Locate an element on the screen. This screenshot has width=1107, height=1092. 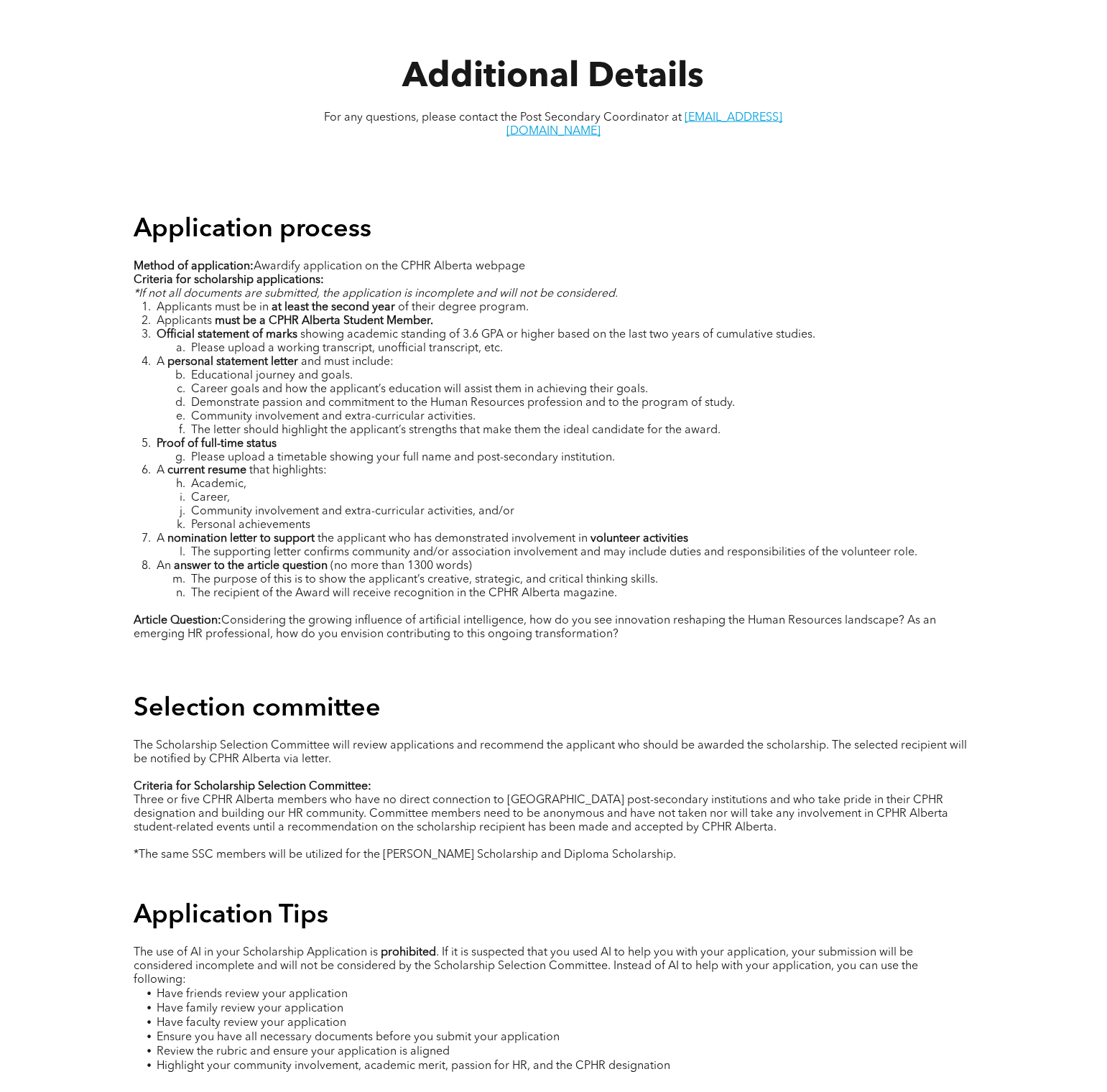
span: Applicants must be in is located at coordinates (213, 307).